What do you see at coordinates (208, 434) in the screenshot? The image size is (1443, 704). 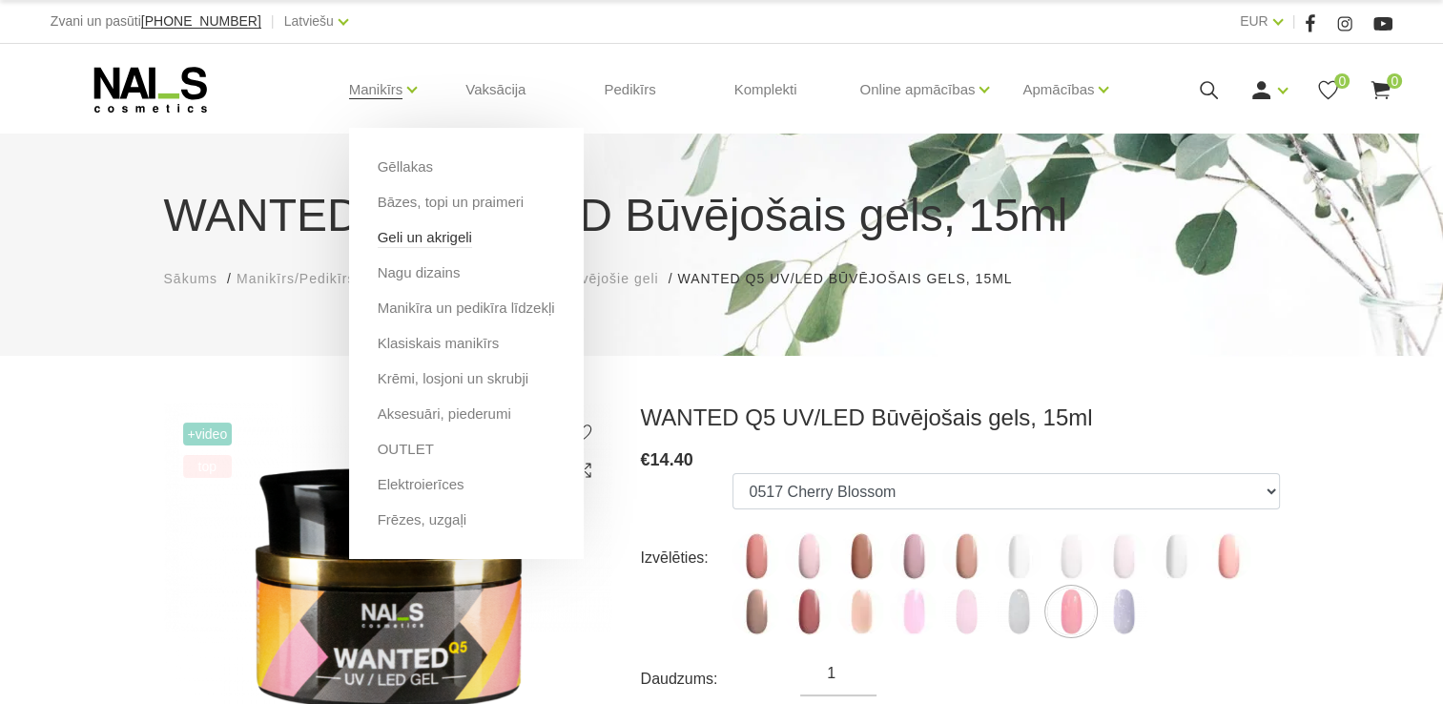 I see `span: +Video` at bounding box center [208, 434].